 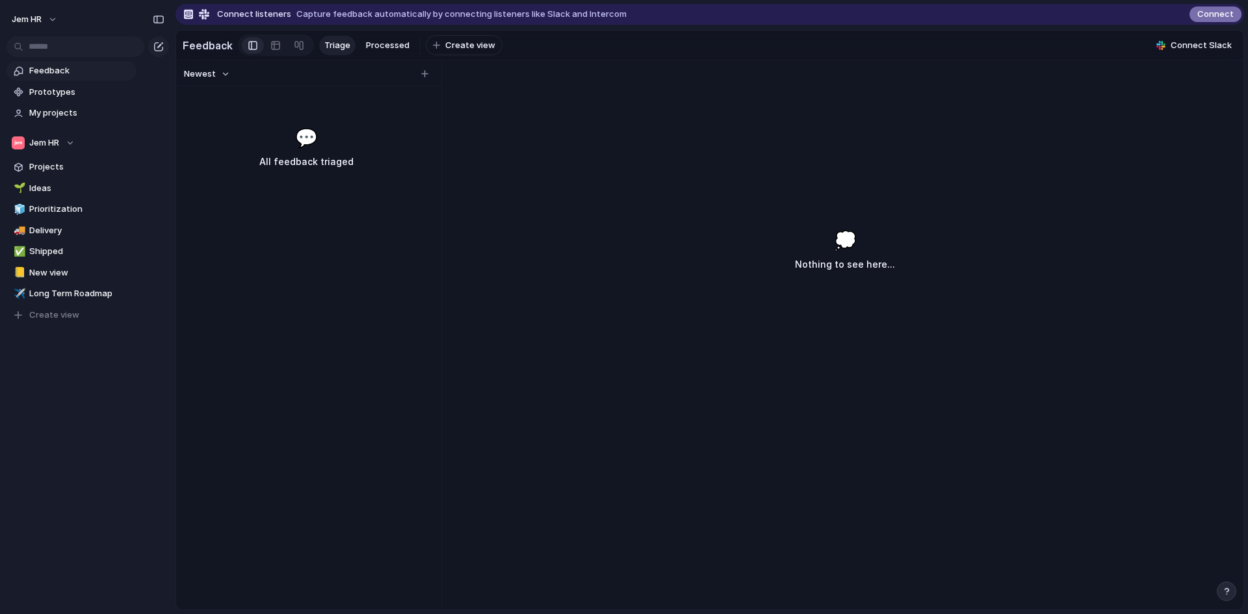 What do you see at coordinates (72, 252) in the screenshot?
I see `div: ✅Shipped` at bounding box center [72, 252].